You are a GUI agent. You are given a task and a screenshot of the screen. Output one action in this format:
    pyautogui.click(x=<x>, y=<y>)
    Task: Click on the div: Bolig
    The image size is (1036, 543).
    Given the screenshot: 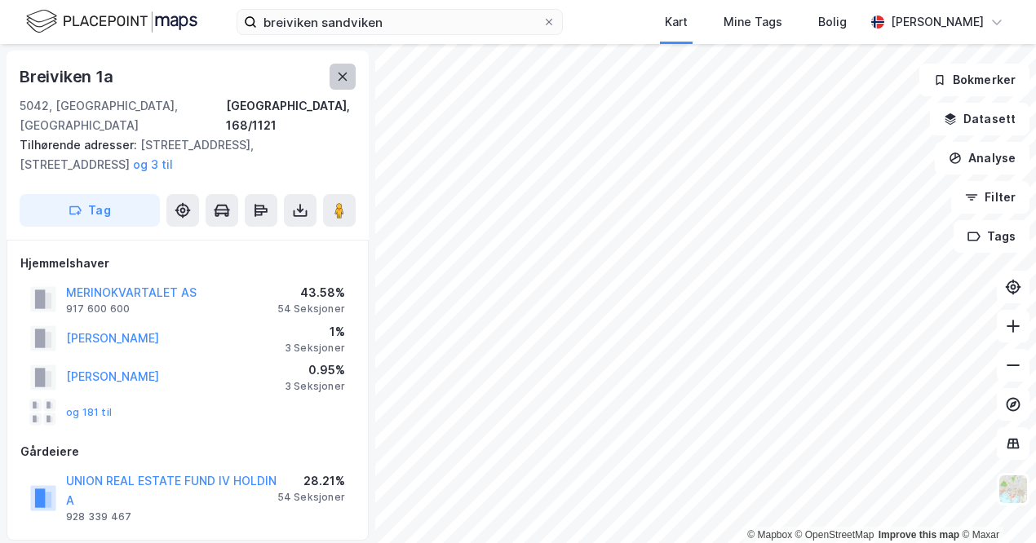 What is the action you would take?
    pyautogui.click(x=832, y=22)
    